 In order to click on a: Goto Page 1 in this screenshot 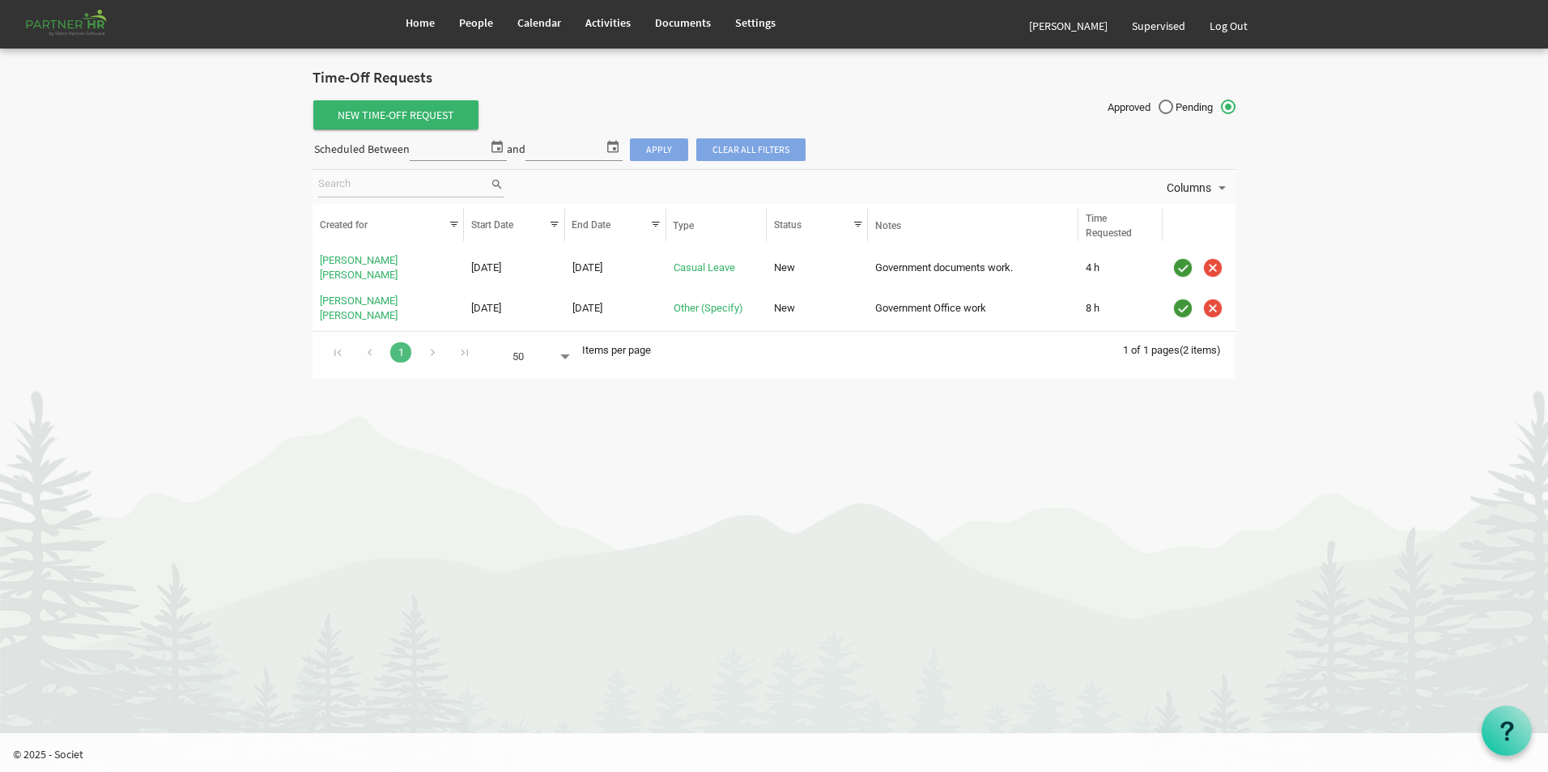, I will do `click(401, 352)`.